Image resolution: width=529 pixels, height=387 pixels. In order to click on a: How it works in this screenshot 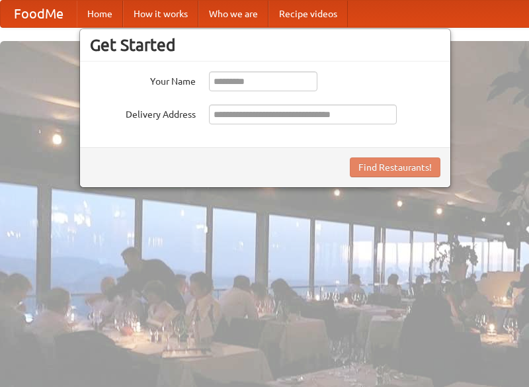, I will do `click(161, 14)`.